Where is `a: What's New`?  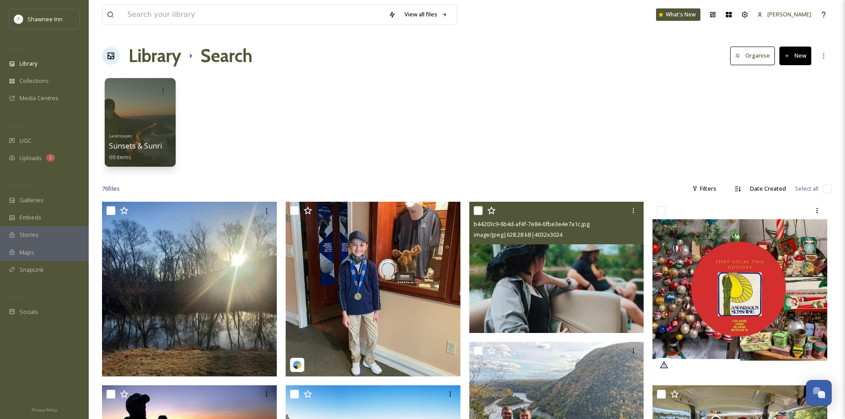
a: What's New is located at coordinates (679, 15).